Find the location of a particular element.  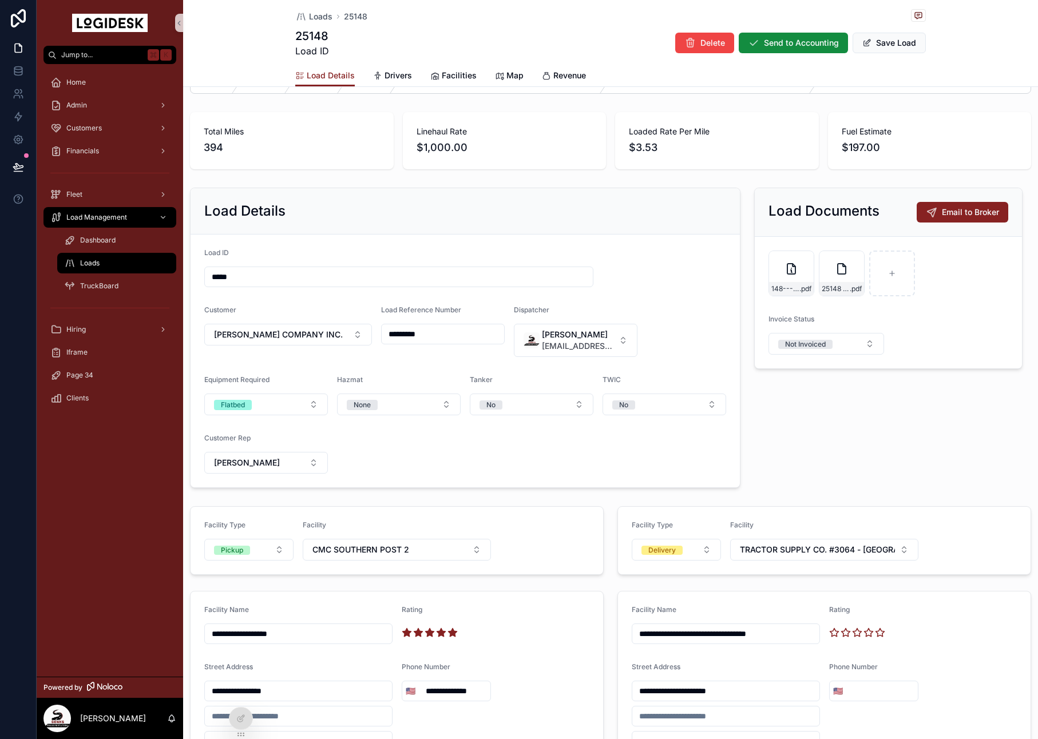

div: None is located at coordinates (362, 405).